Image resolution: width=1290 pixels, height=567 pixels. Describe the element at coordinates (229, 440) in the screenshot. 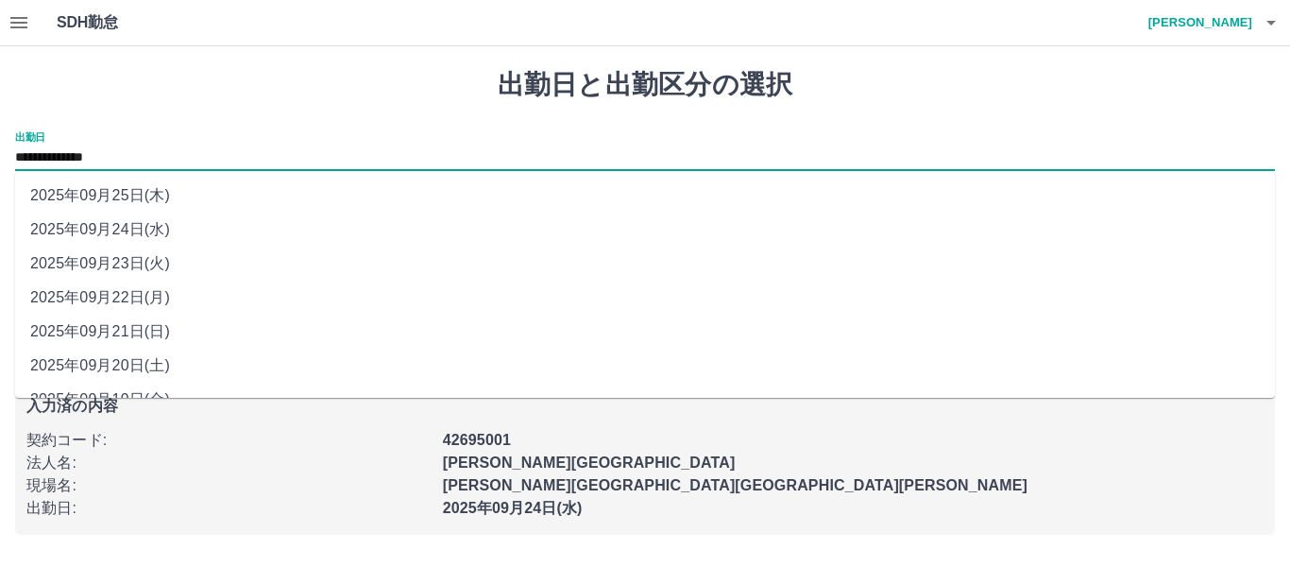

I see `p: 契約コード :` at that location.